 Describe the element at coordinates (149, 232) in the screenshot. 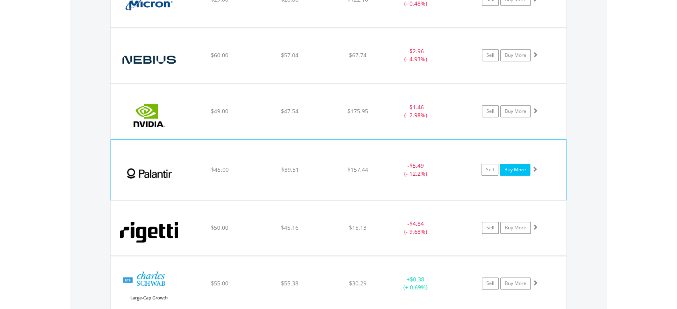

I see `img: EQU.US.RGTI.png` at that location.